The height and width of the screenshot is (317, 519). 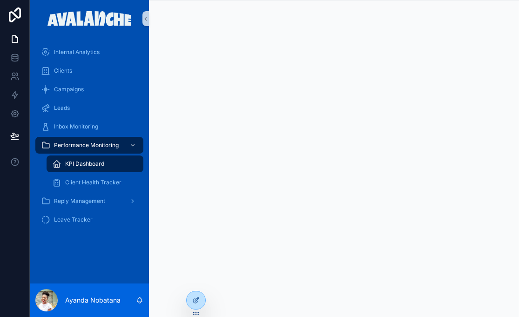 What do you see at coordinates (80, 201) in the screenshot?
I see `span: Reply Management` at bounding box center [80, 201].